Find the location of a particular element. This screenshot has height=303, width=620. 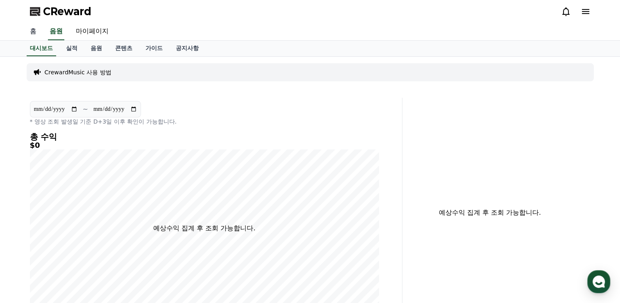

a: CrewardMusic 사용 방법 is located at coordinates (78, 72).